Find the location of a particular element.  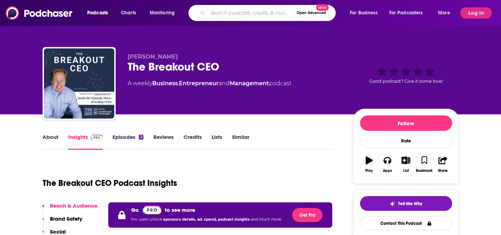

button: Reach & Audience is located at coordinates (70, 209).